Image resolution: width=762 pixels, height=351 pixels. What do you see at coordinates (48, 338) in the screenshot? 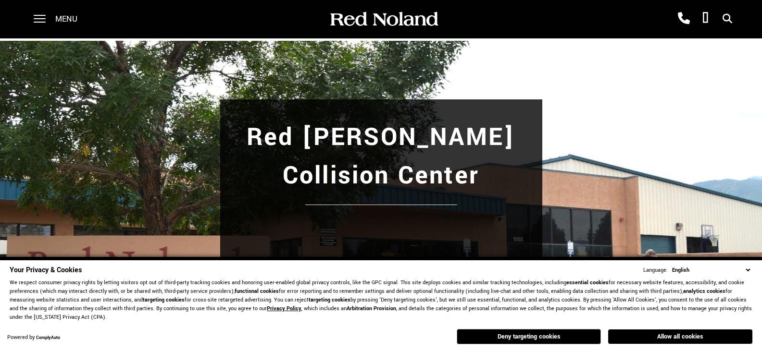
I see `a: ComplyAuto` at bounding box center [48, 338].